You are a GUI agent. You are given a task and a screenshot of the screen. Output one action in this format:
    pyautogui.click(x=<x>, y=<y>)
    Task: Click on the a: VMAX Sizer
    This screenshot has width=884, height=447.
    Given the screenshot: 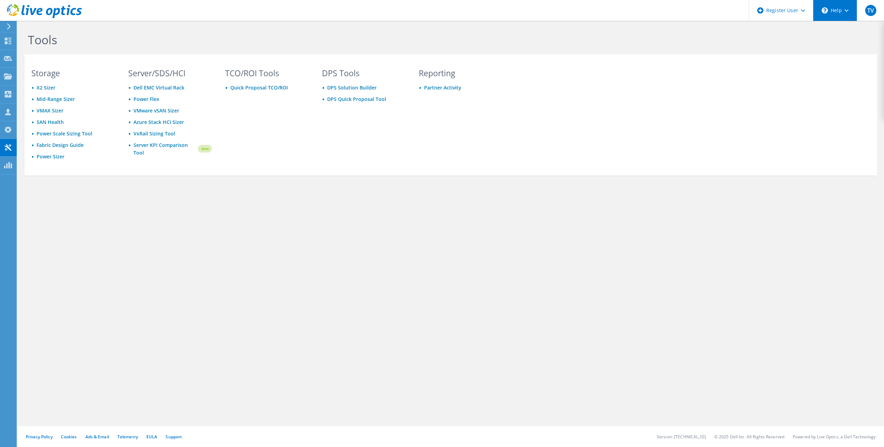 What is the action you would take?
    pyautogui.click(x=50, y=110)
    